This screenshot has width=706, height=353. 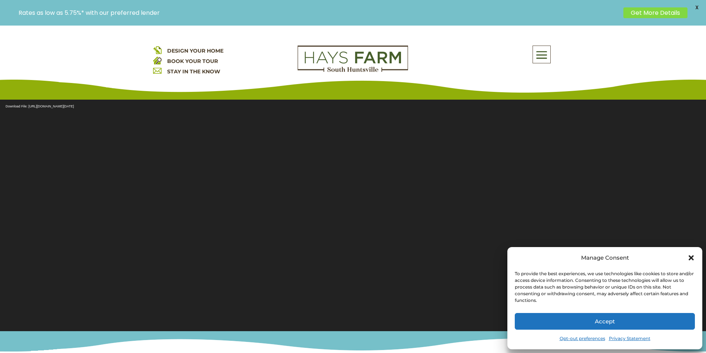 What do you see at coordinates (195, 51) in the screenshot?
I see `span: DESIGN YOUR HOME` at bounding box center [195, 51].